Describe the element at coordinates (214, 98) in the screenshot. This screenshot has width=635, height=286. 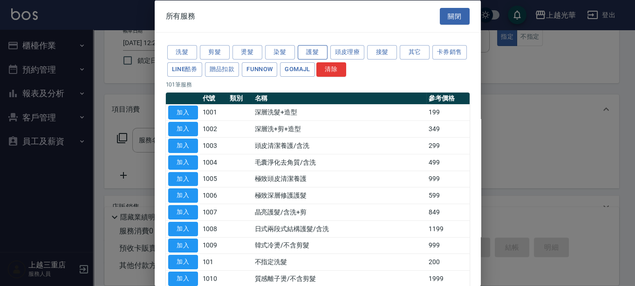
I see `th: 代號` at that location.